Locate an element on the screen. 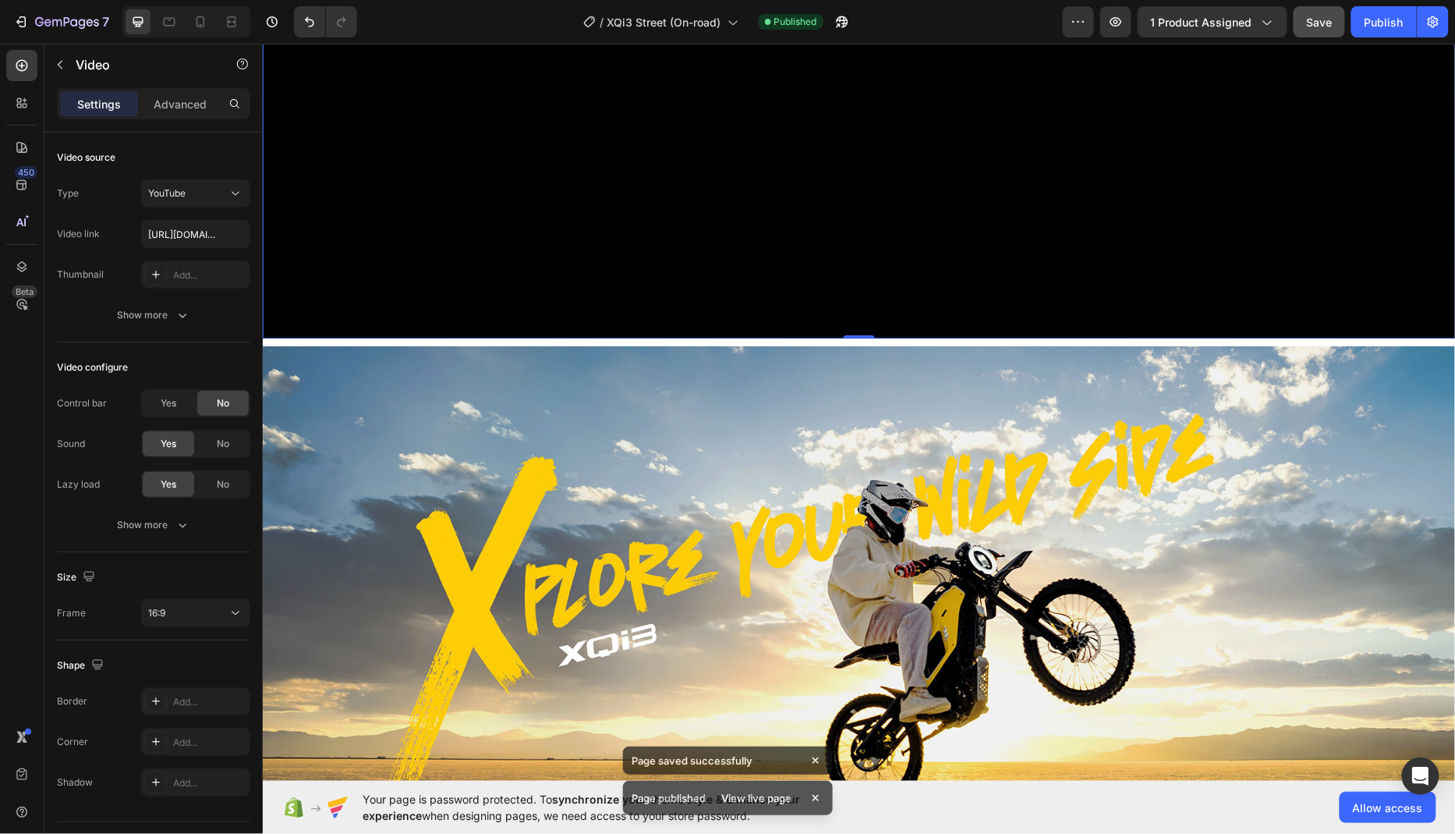 The height and width of the screenshot is (834, 1455). div: Lazy load is located at coordinates (78, 484).